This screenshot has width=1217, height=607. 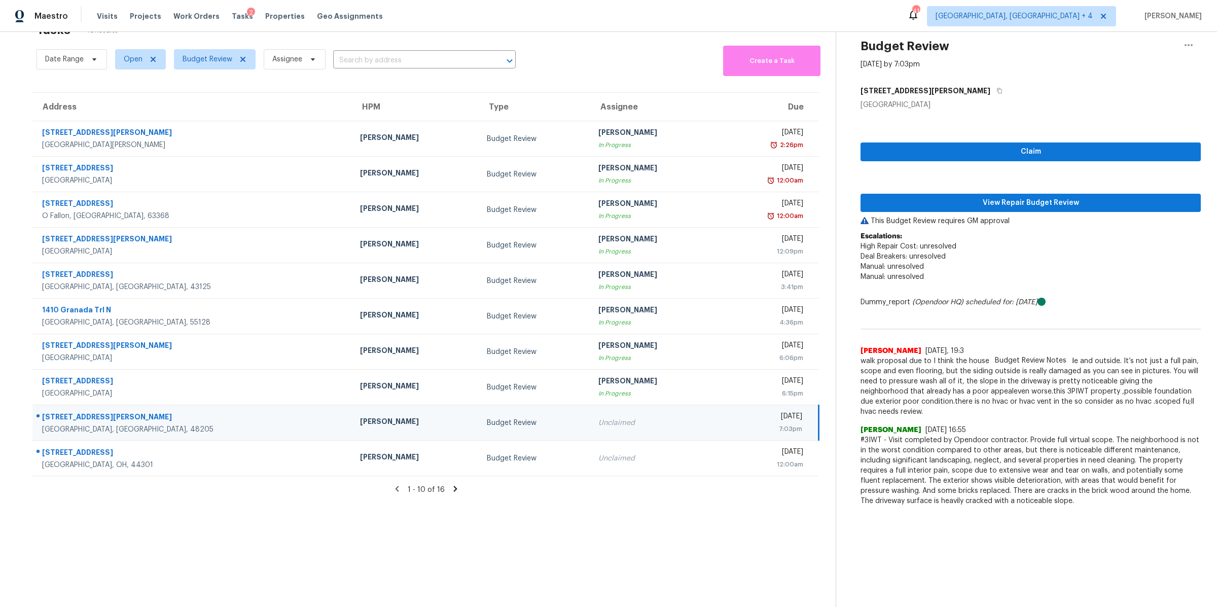 I want to click on h2: Budget Review, so click(x=905, y=46).